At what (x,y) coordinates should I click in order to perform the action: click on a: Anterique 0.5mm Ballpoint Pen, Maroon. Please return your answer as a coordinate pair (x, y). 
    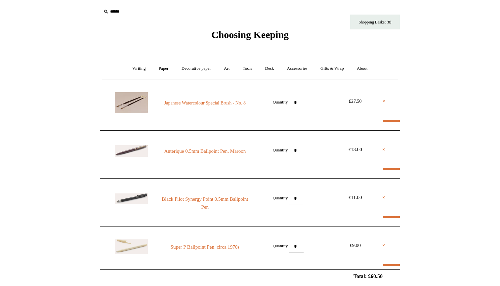
    Looking at the image, I should click on (205, 151).